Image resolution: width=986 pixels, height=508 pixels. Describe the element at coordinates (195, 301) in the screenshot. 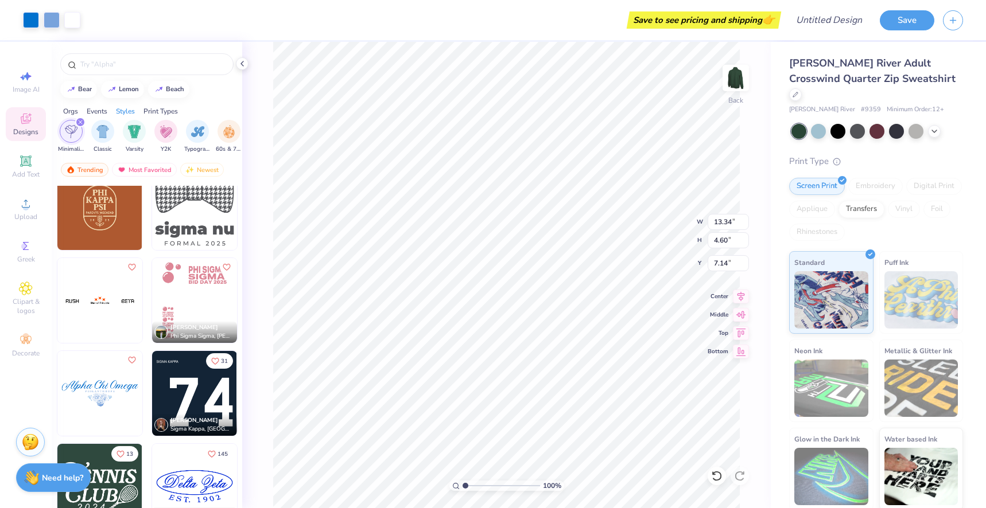

I see `img: 4488d2fc-9e07-4af5-8d98-ada7402490dc` at that location.